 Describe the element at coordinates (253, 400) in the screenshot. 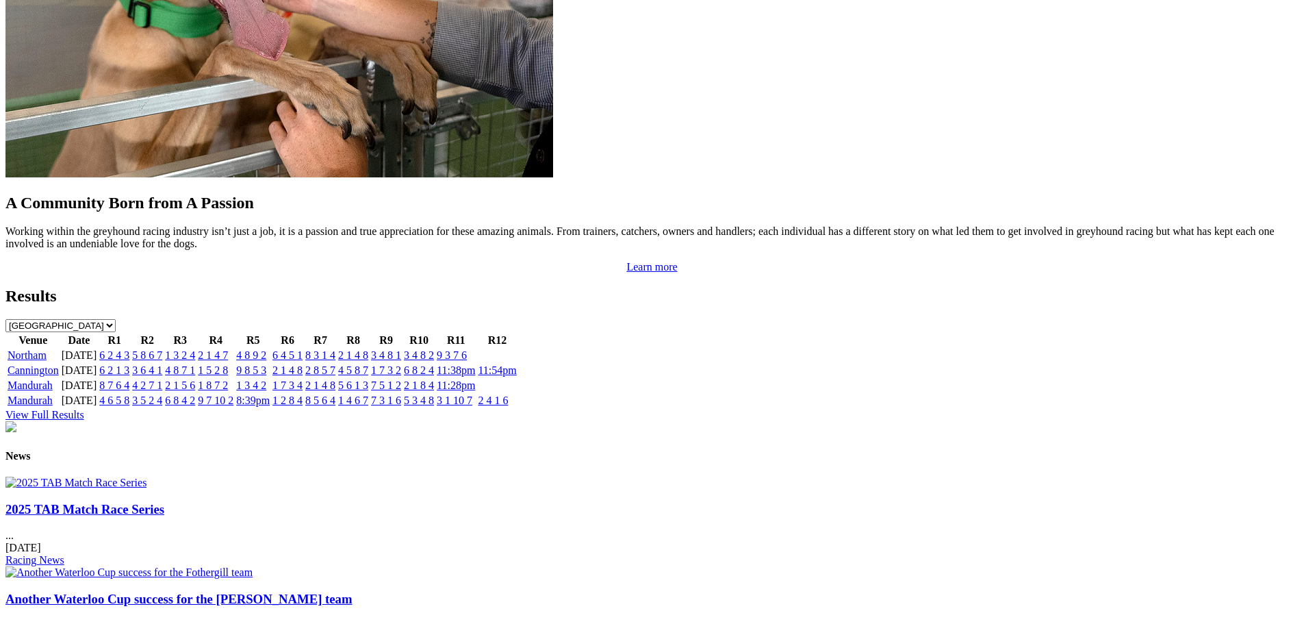

I see `a: 8:39pm` at that location.